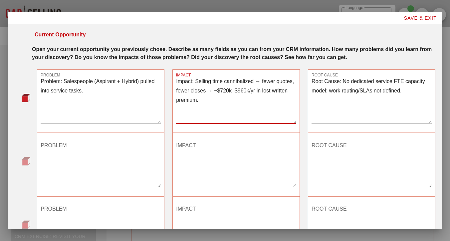  I want to click on label: PROBLEM, so click(50, 75).